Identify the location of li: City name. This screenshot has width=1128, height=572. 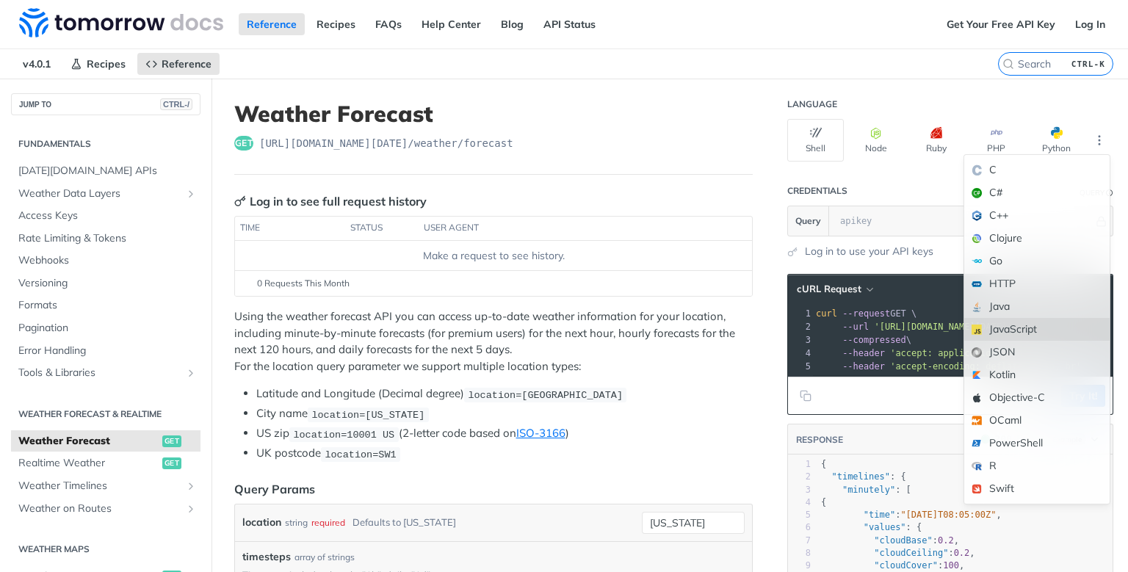
(504, 413).